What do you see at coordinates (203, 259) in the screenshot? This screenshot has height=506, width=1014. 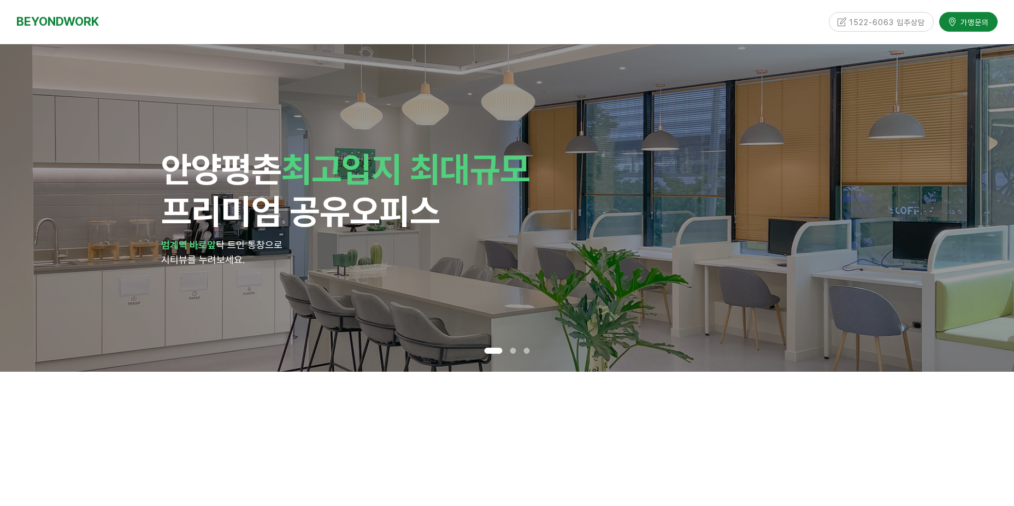 I see `span: 시티뷰를 누려보세요.` at bounding box center [203, 259].